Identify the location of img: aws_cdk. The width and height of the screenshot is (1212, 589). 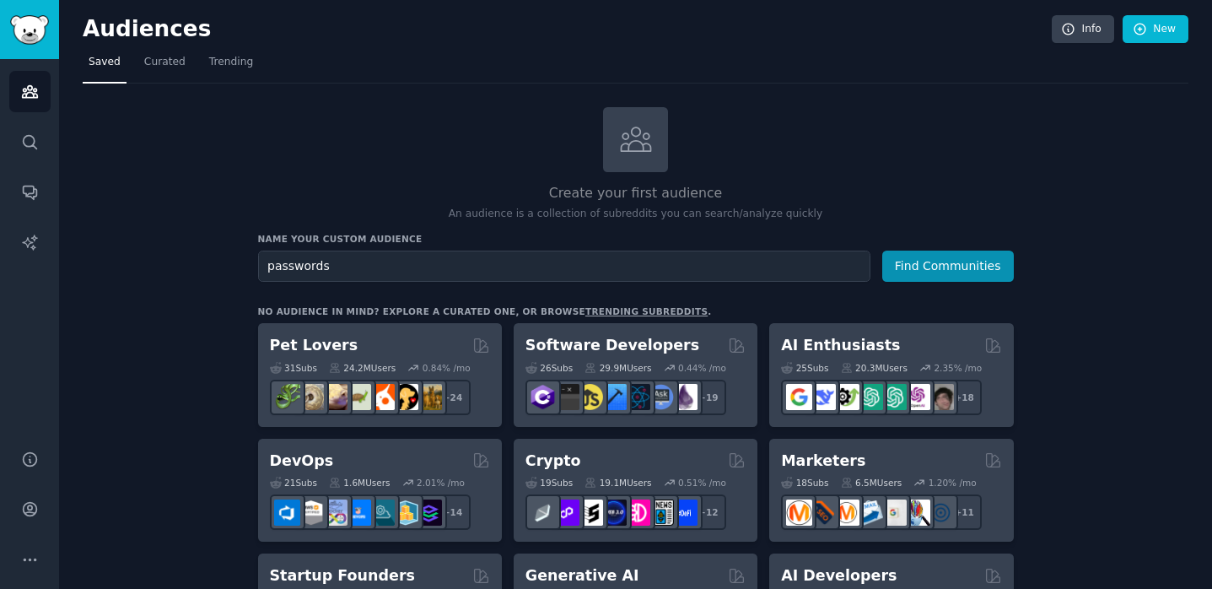
(405, 512).